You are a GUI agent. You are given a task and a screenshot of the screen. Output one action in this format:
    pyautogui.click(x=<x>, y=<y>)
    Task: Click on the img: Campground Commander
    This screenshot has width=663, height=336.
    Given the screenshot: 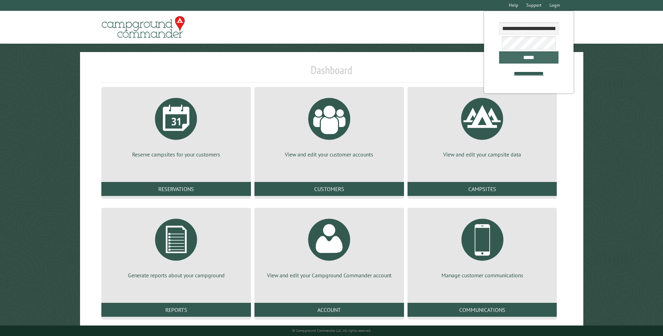 What is the action you would take?
    pyautogui.click(x=143, y=27)
    